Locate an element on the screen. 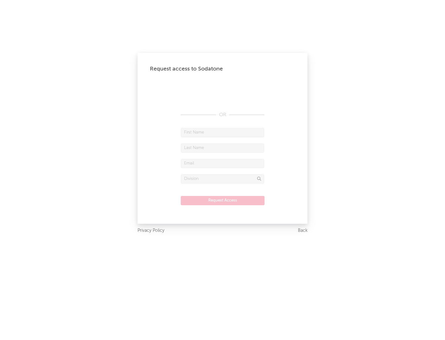  div: OR is located at coordinates (222, 115).